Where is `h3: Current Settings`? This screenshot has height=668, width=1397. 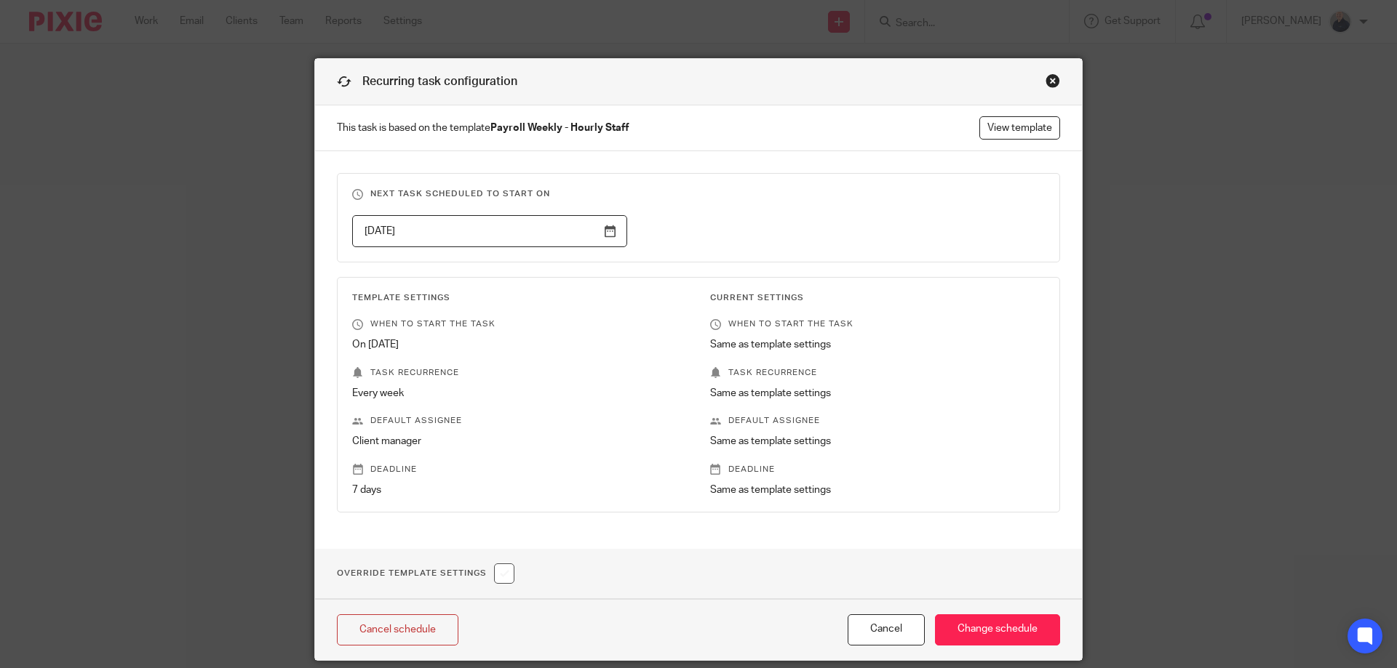
h3: Current Settings is located at coordinates (877, 298).